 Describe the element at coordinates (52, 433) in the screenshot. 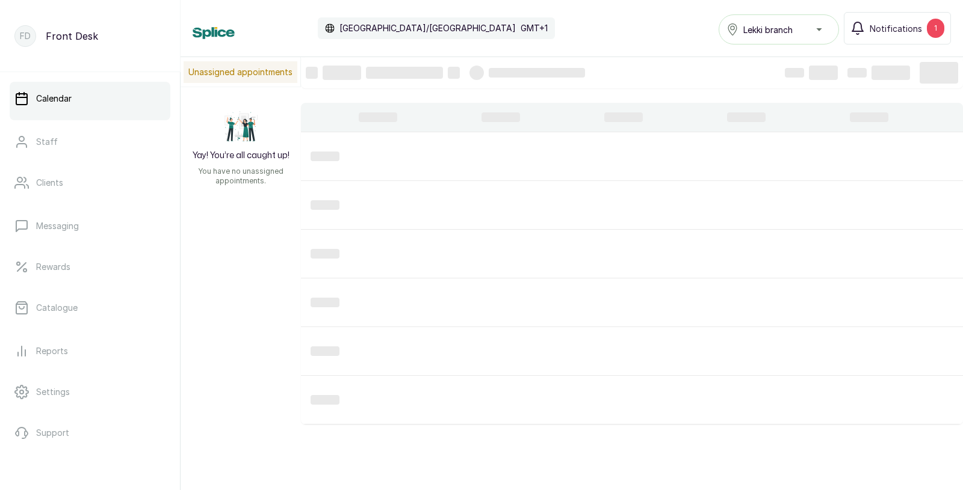

I see `p: Support` at that location.